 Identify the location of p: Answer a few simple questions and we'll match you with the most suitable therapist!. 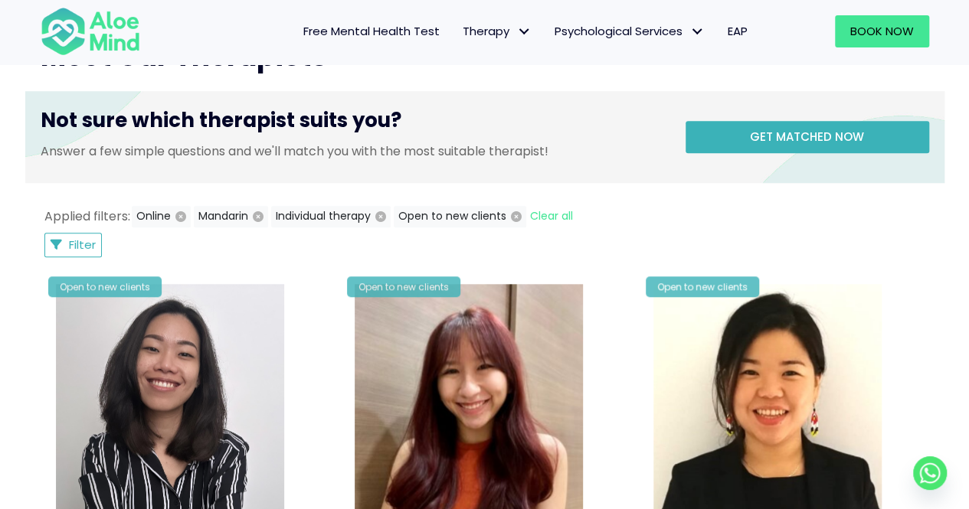
(352, 151).